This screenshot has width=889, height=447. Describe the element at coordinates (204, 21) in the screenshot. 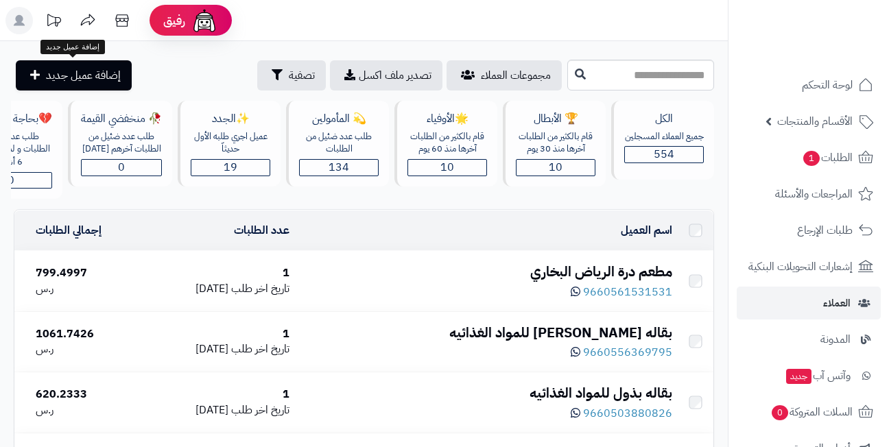

I see `img: ai-face.png` at that location.